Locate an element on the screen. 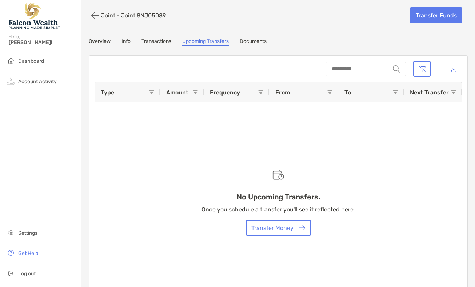 This screenshot has width=475, height=287. img: button icon is located at coordinates (302, 228).